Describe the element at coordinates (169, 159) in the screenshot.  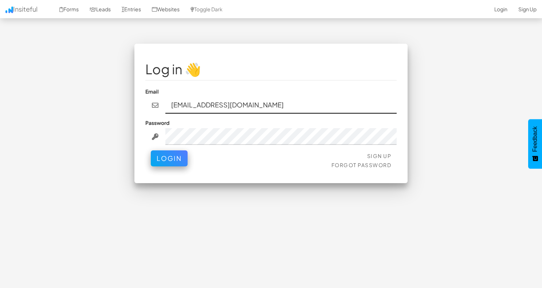
I see `button: Login` at that location.